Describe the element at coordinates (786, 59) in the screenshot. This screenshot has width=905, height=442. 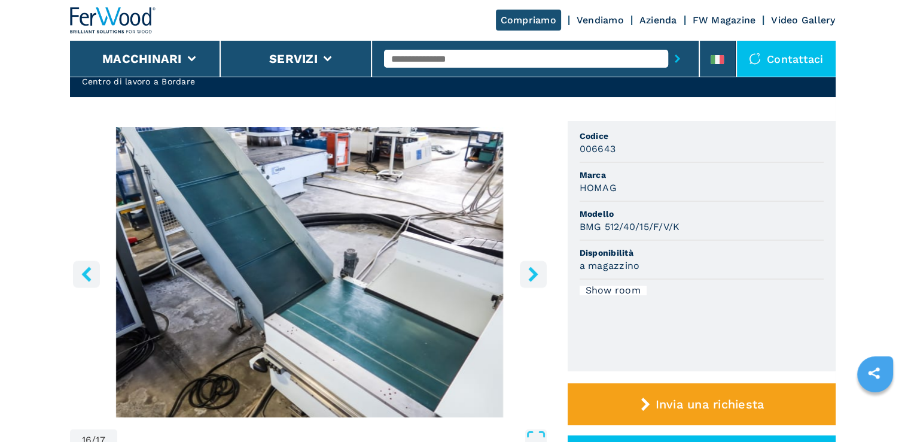
I see `div: Contattaci` at that location.